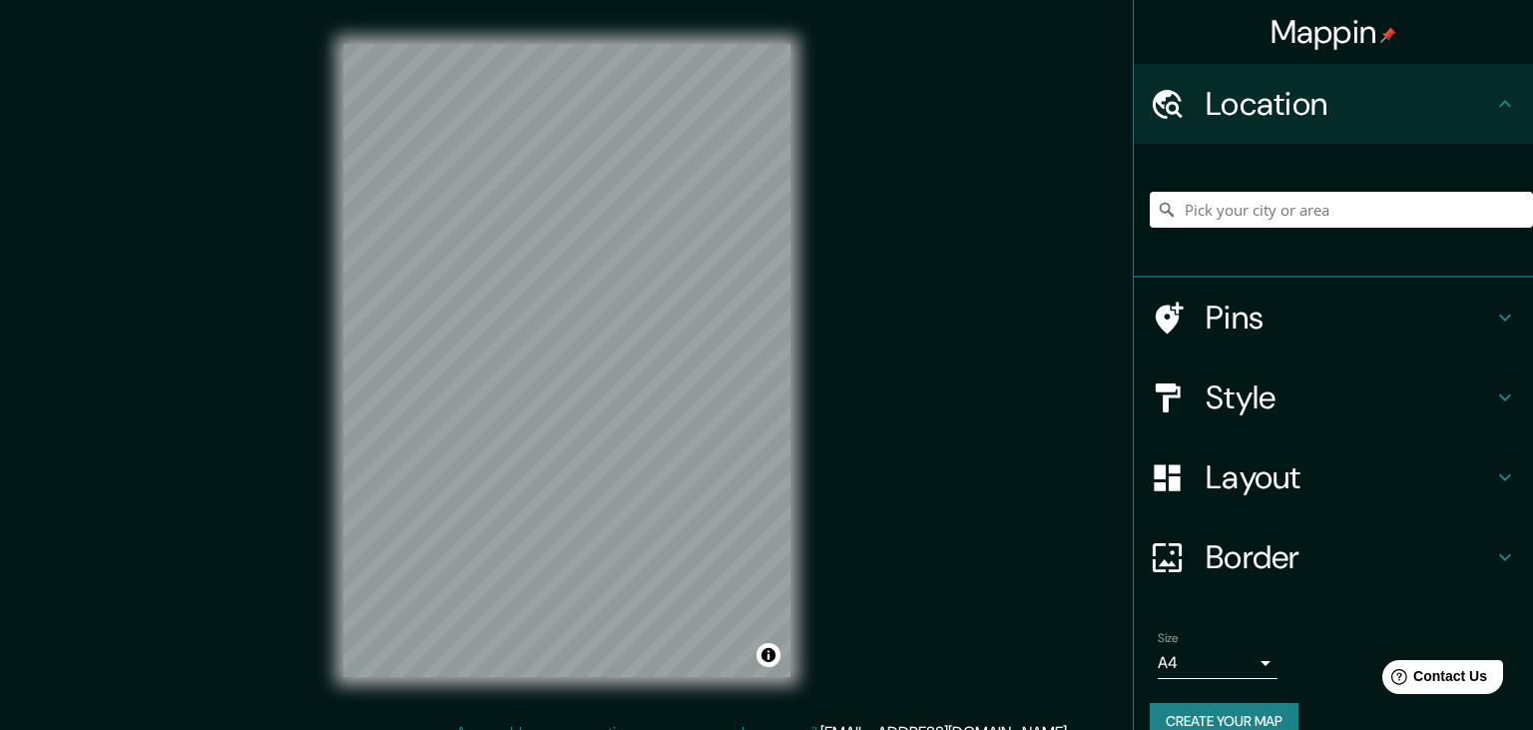  What do you see at coordinates (1333, 397) in the screenshot?
I see `div: Style` at bounding box center [1333, 397].